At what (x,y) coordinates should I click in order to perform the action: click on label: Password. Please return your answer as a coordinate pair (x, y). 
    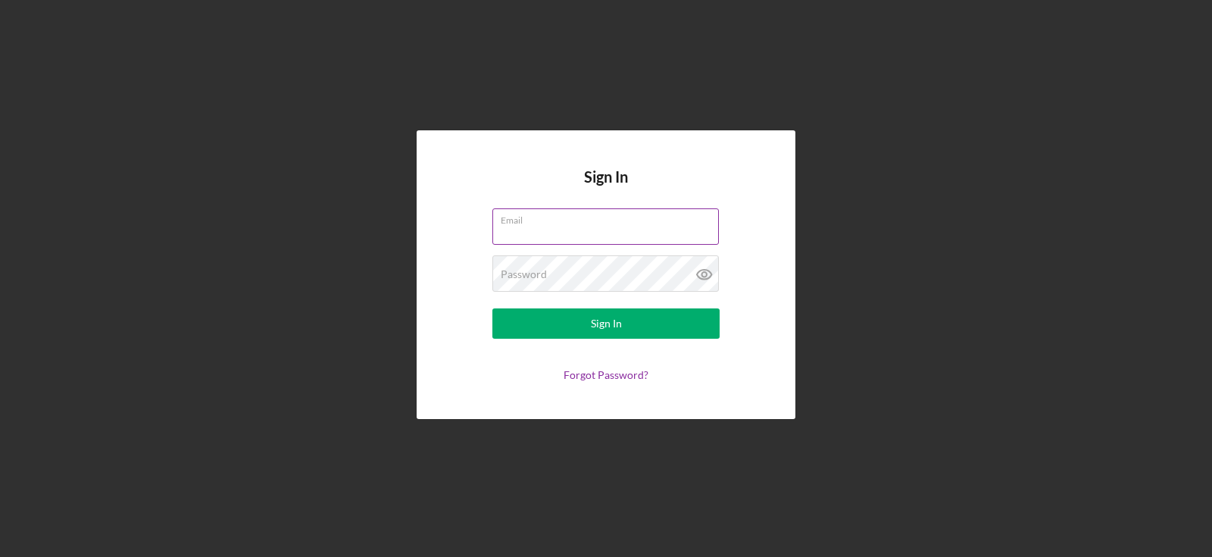
    Looking at the image, I should click on (524, 274).